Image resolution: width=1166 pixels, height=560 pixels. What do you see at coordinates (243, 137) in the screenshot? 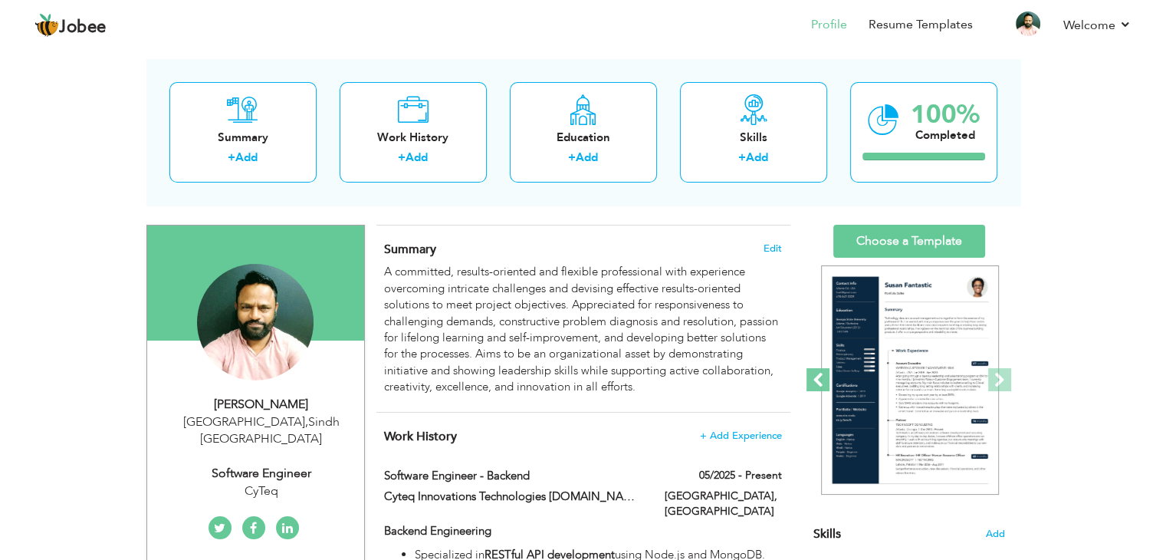
I see `div: Summary` at bounding box center [243, 137].